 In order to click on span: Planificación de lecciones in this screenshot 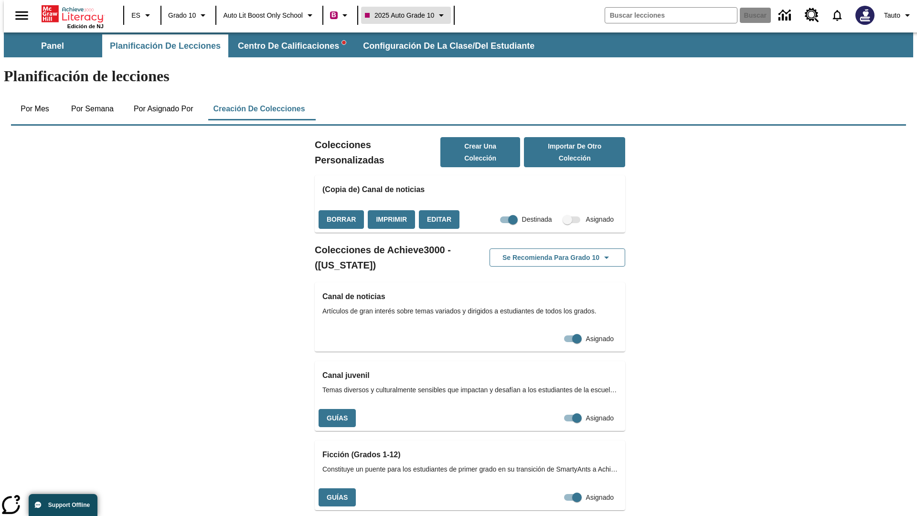, I will do `click(165, 46)`.